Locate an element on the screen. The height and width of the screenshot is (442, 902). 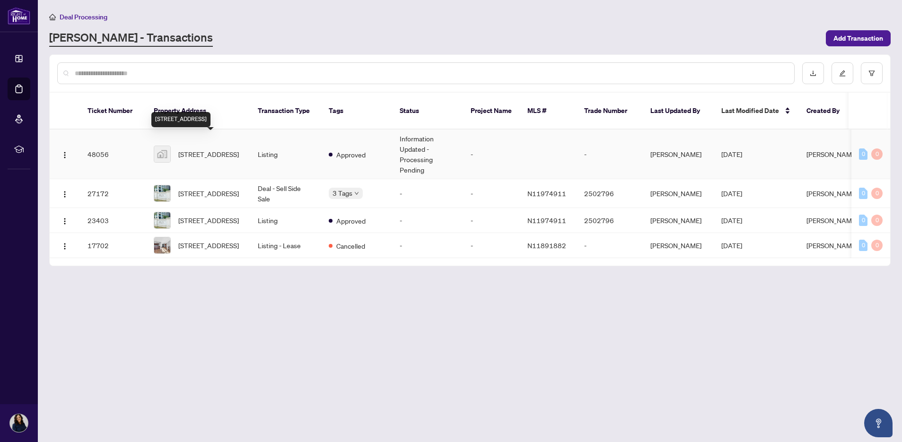
span: edit is located at coordinates (842, 73).